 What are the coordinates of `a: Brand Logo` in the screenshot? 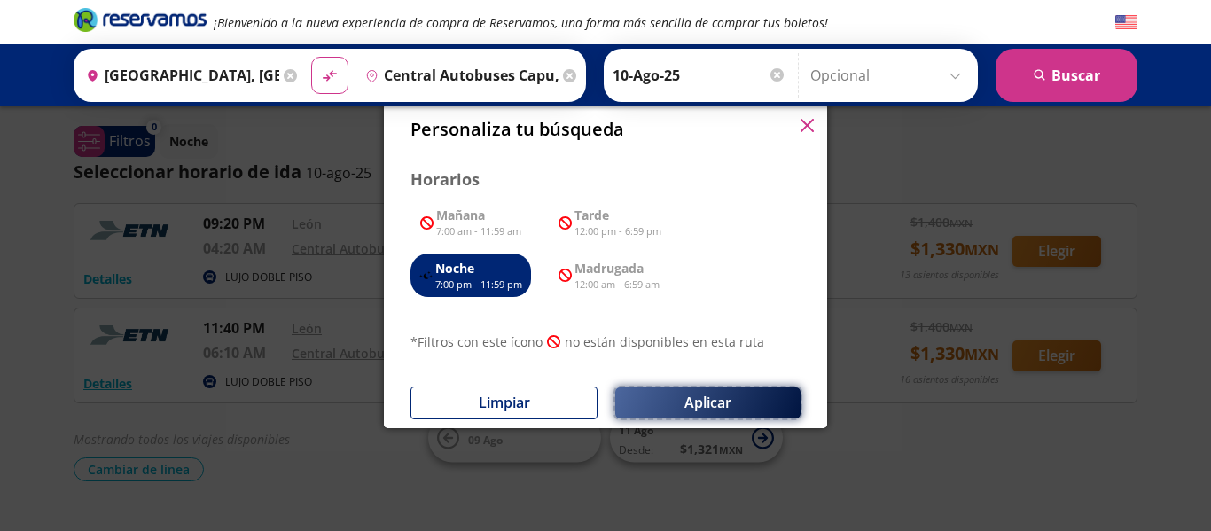 It's located at (140, 22).